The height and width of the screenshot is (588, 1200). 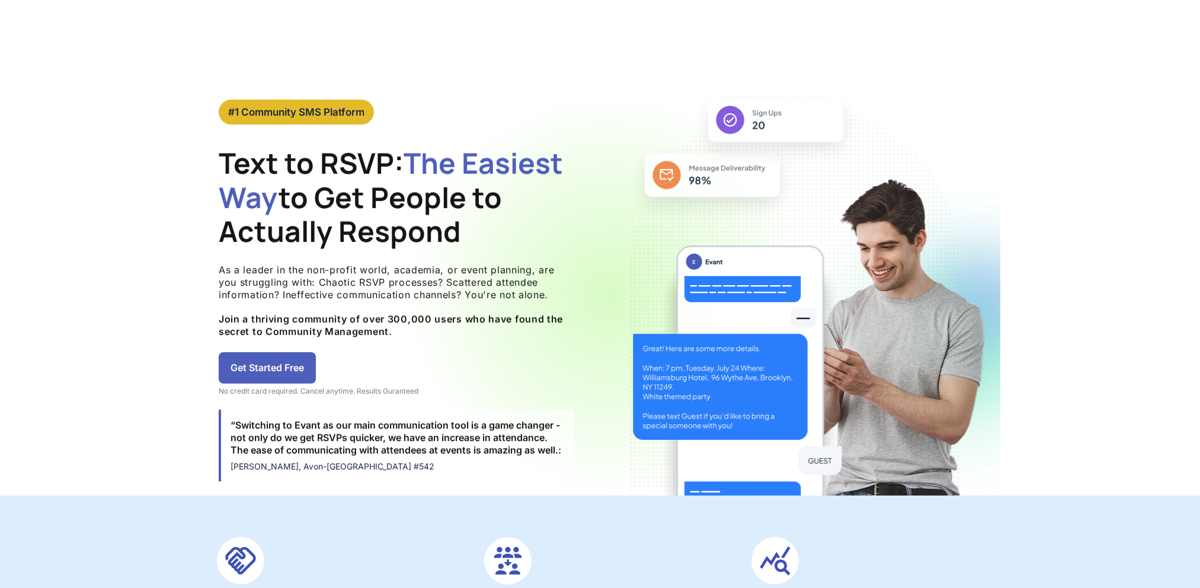 What do you see at coordinates (267, 367) in the screenshot?
I see `a: Get Started Free` at bounding box center [267, 367].